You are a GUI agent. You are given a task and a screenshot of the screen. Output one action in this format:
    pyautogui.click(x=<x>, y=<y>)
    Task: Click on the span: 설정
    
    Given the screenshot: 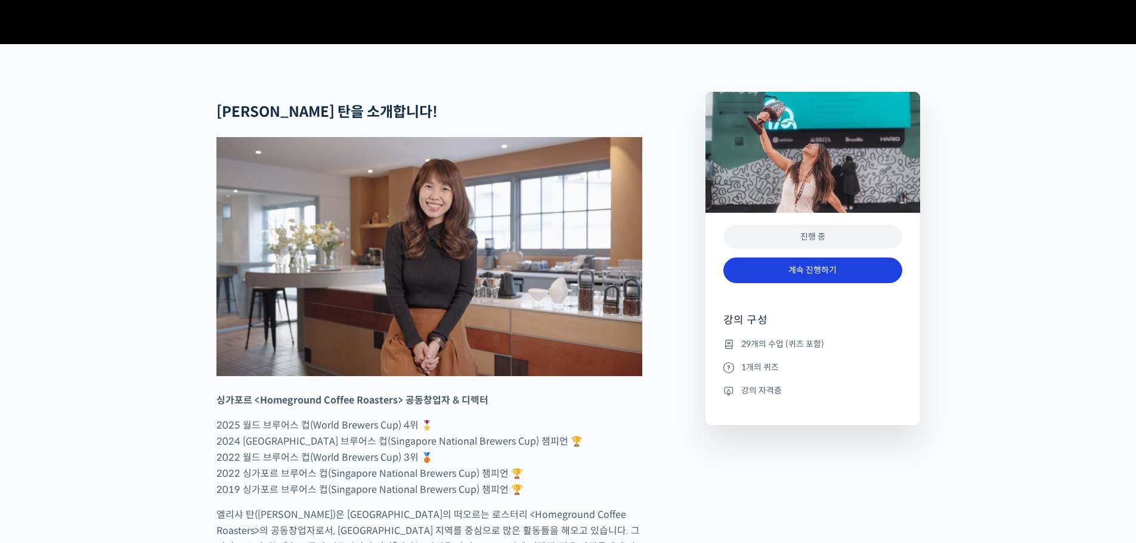 What is the action you would take?
    pyautogui.click(x=191, y=401)
    